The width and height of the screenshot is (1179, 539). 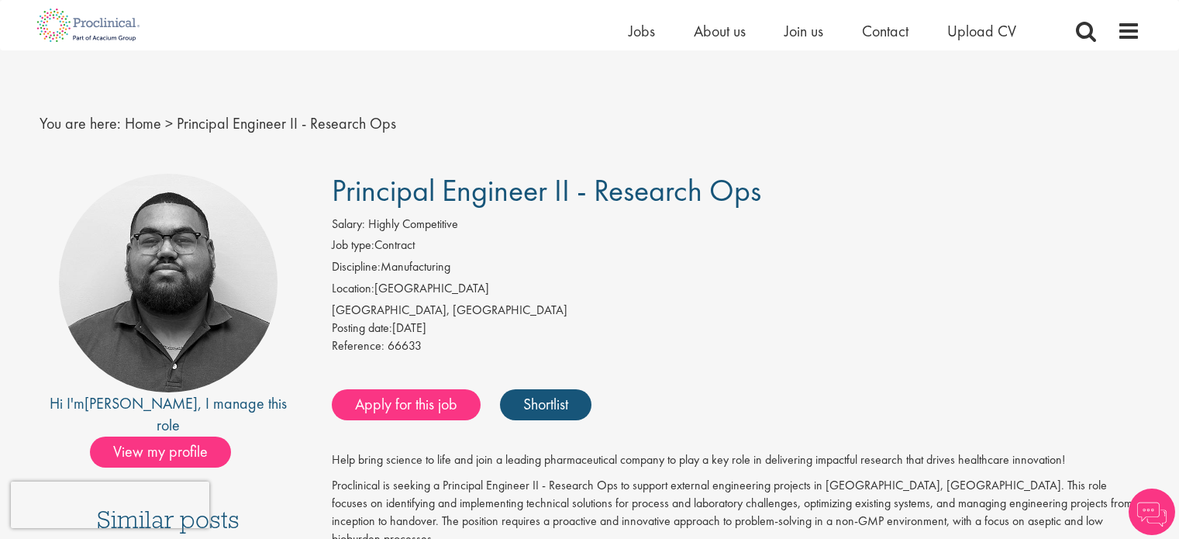 I want to click on span: Contact, so click(x=886, y=31).